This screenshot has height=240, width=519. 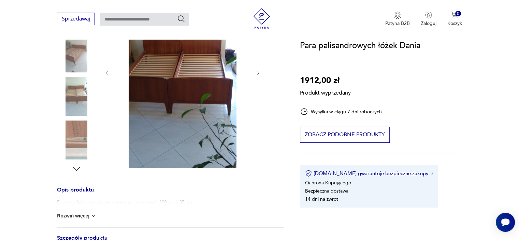 I want to click on h1: Para palisandrowych łóżek Dania, so click(x=360, y=46).